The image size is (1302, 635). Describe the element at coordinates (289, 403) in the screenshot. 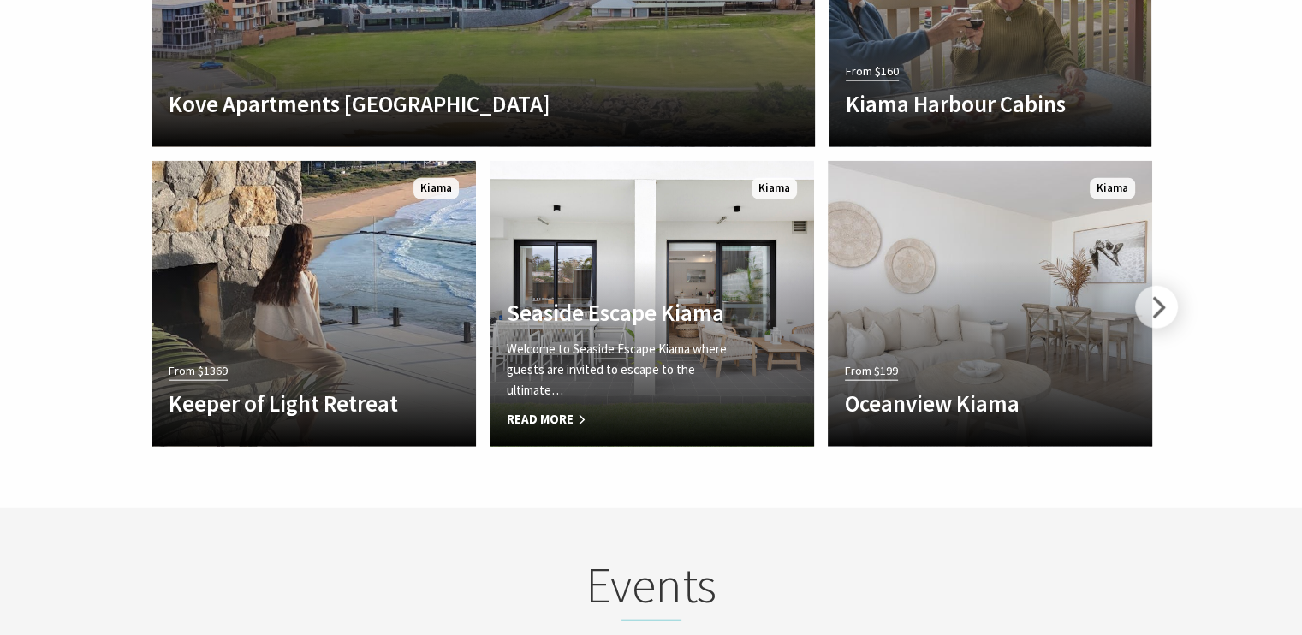

I see `h4: Keeper of Light Retreat` at that location.